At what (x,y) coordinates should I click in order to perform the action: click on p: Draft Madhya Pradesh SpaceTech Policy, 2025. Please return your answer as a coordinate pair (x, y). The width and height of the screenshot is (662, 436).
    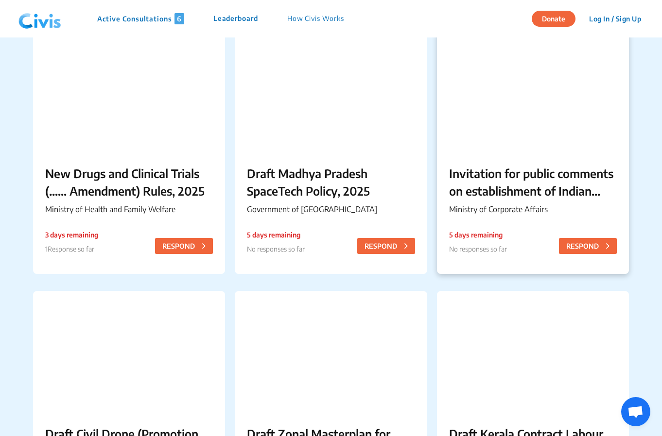
    Looking at the image, I should click on (331, 182).